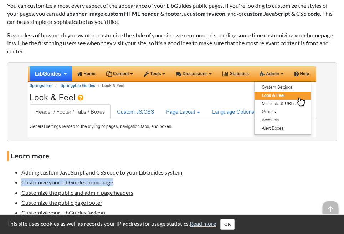 The height and width of the screenshot is (234, 344). What do you see at coordinates (67, 182) in the screenshot?
I see `a: Customize your LibGuides homepage` at bounding box center [67, 182].